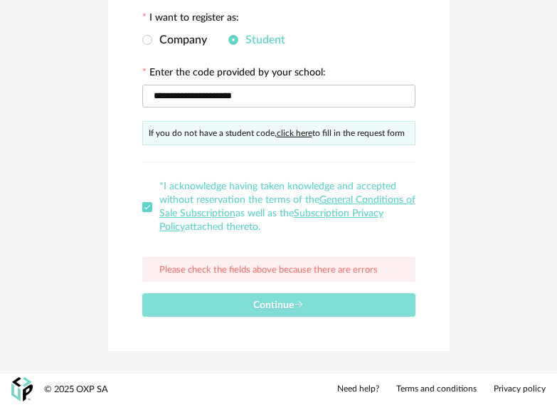 This screenshot has width=557, height=405. Describe the element at coordinates (179, 40) in the screenshot. I see `span: Company` at that location.